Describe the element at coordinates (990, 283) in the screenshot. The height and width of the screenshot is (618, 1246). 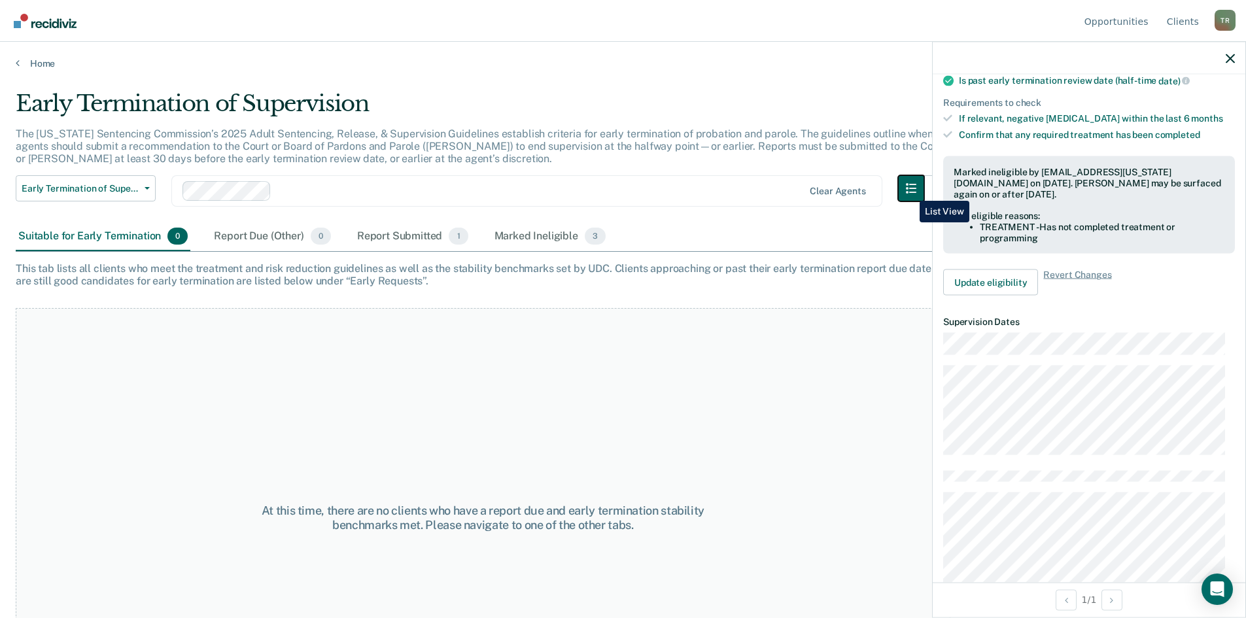
I see `button: Update eligibility` at that location.